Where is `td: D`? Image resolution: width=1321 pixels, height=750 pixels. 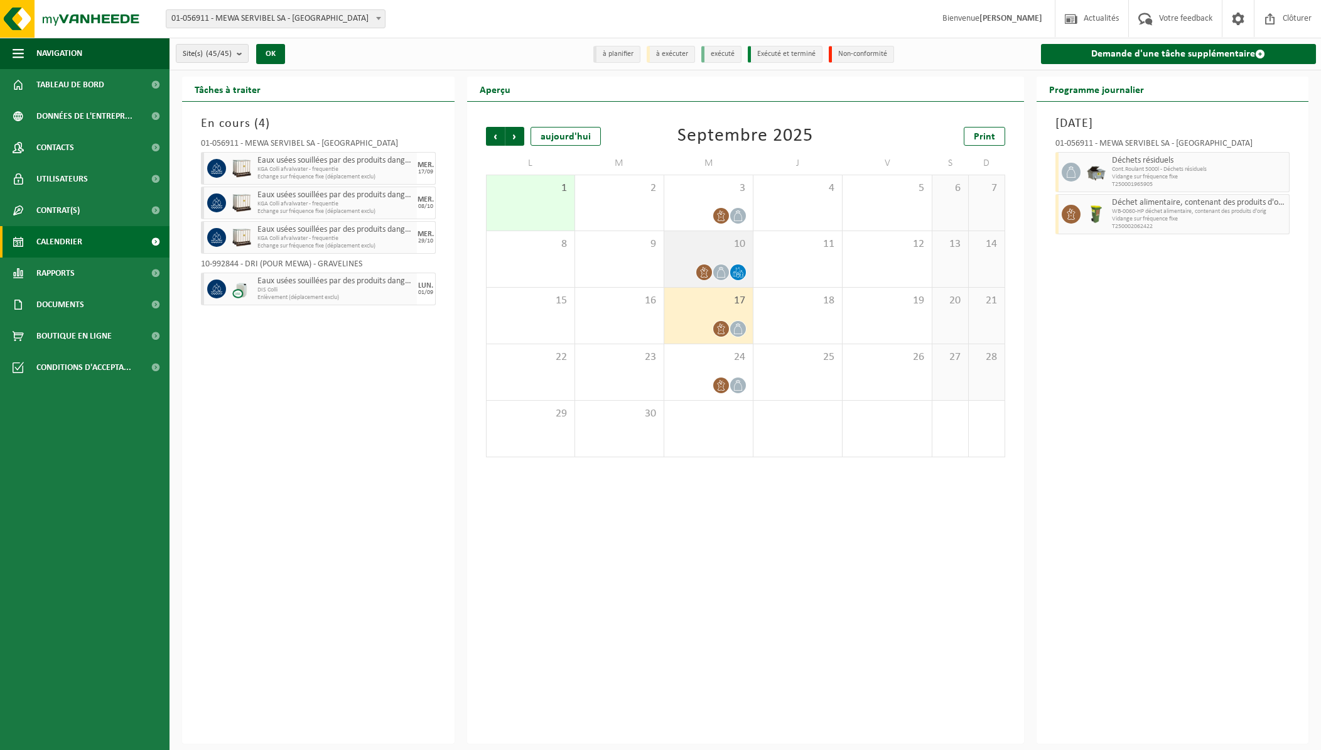 td: D is located at coordinates (987, 163).